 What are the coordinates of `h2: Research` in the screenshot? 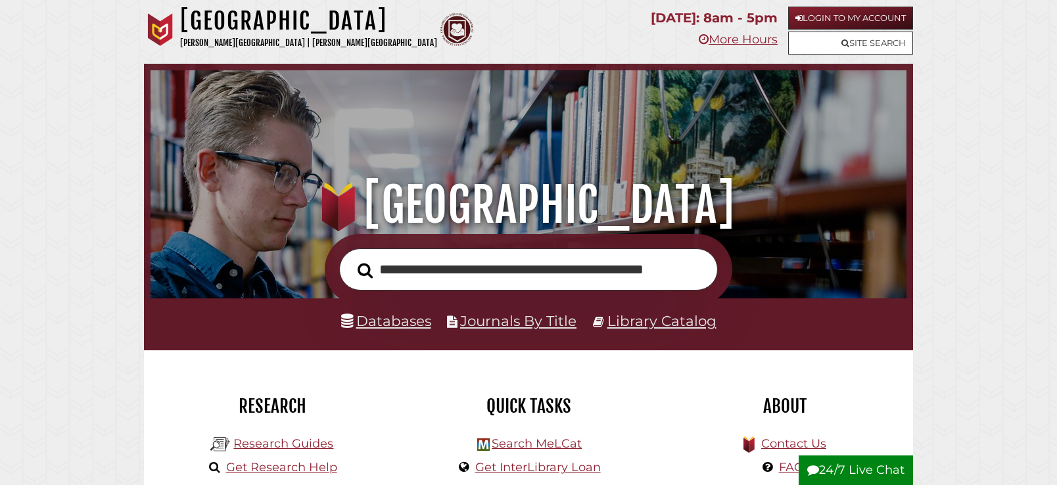 It's located at (272, 406).